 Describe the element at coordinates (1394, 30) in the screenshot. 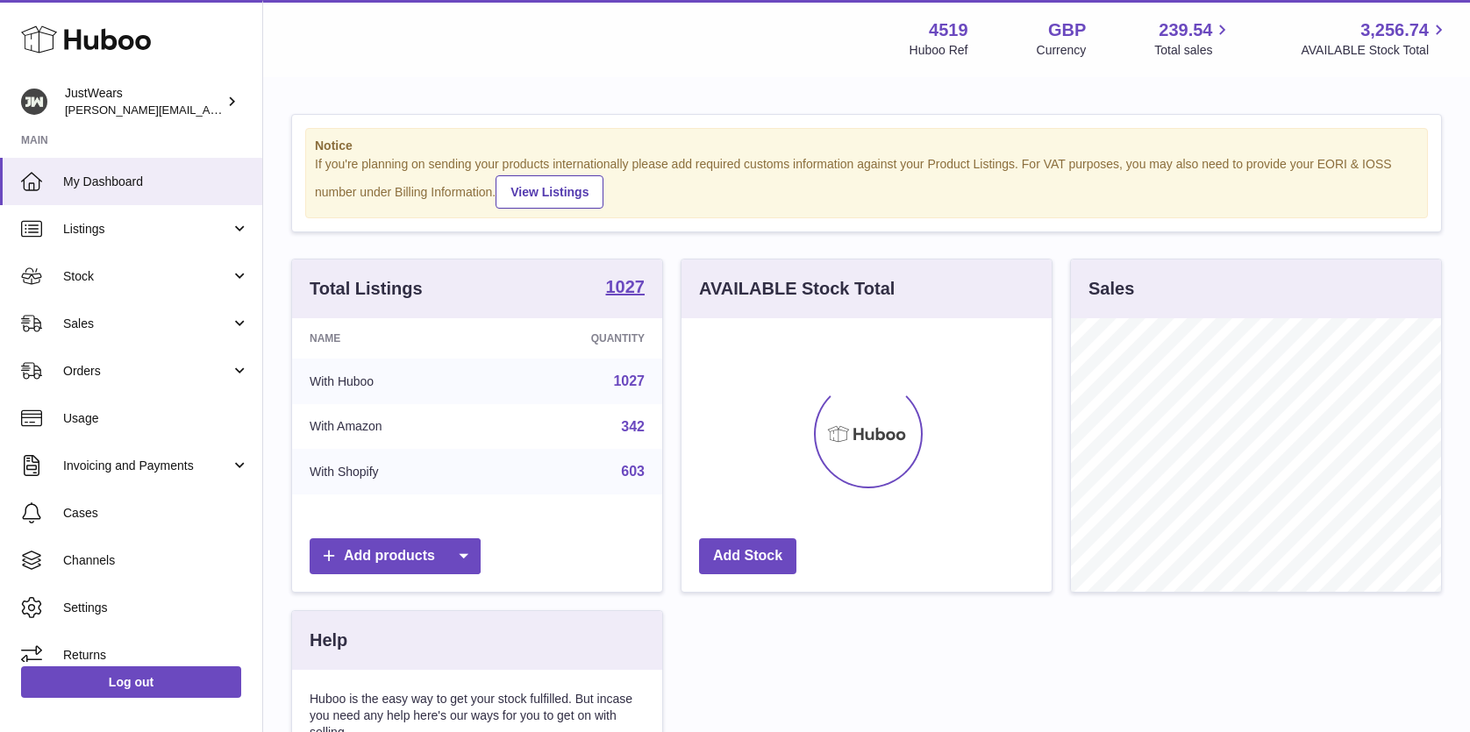

I see `span: 3,256.74` at that location.